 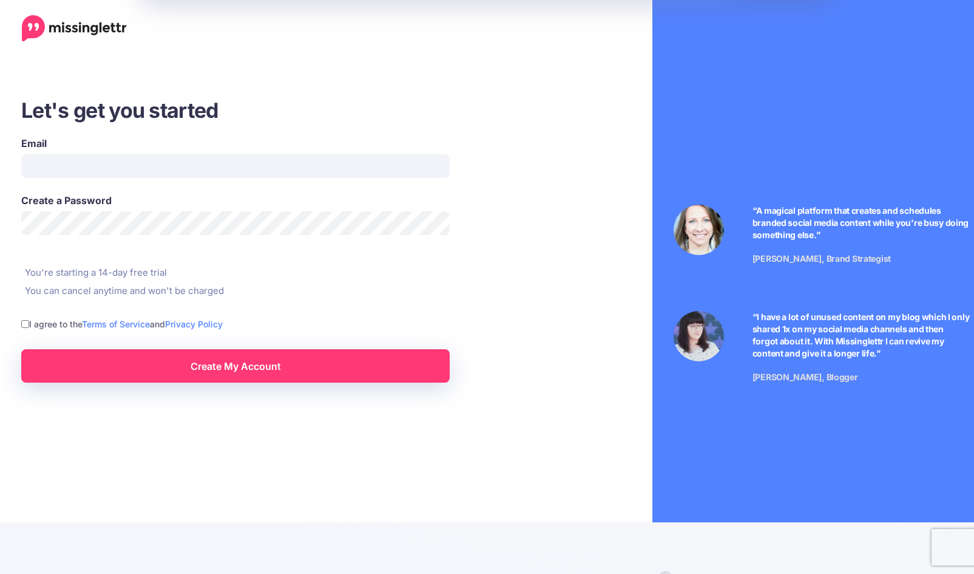 I want to click on label: I agree to the and, so click(x=126, y=324).